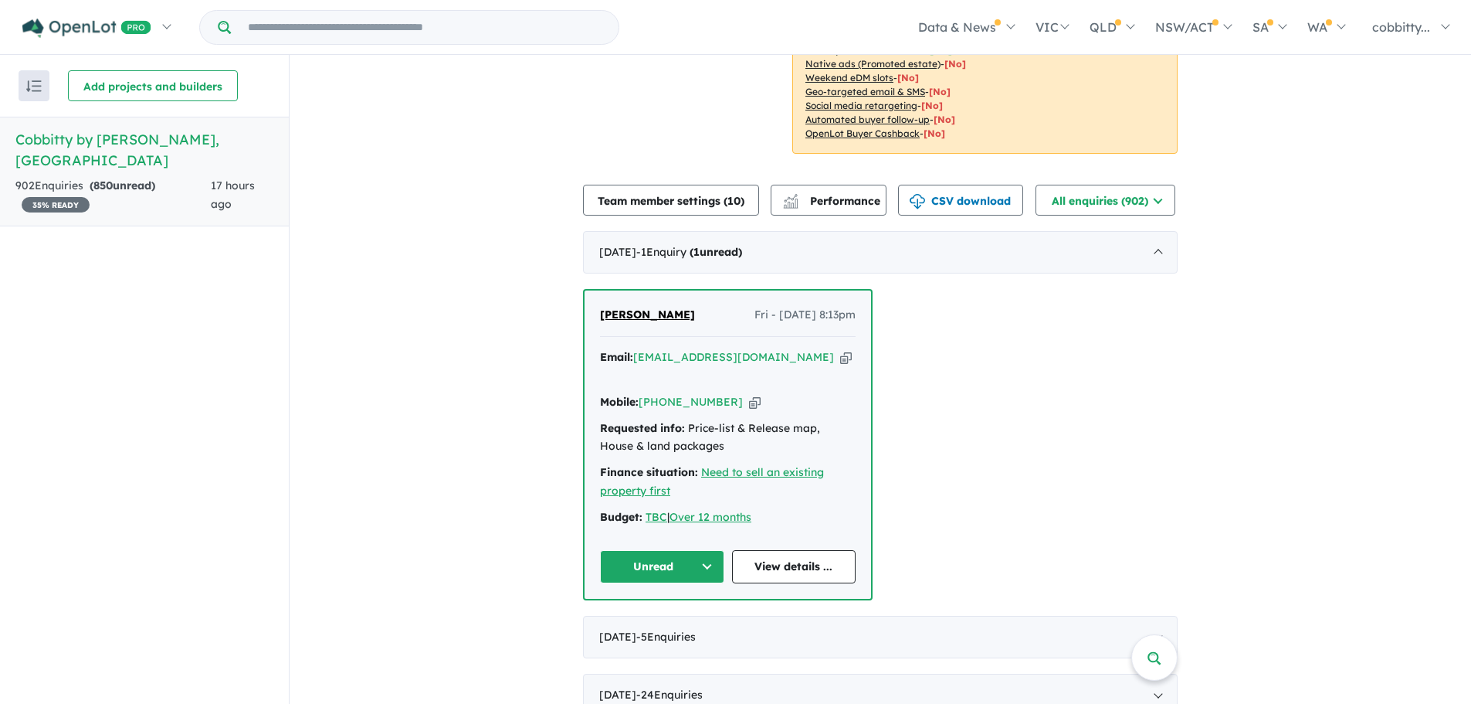  Describe the element at coordinates (662, 566) in the screenshot. I see `button: Unread` at that location.